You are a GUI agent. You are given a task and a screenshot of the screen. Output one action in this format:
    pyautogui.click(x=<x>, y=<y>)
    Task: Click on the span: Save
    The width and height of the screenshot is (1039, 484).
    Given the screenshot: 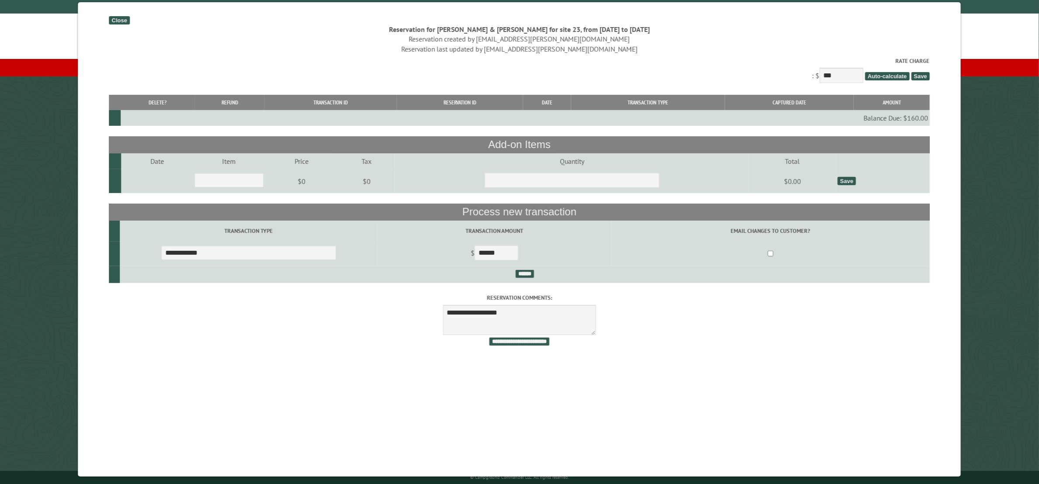 What is the action you would take?
    pyautogui.click(x=920, y=76)
    